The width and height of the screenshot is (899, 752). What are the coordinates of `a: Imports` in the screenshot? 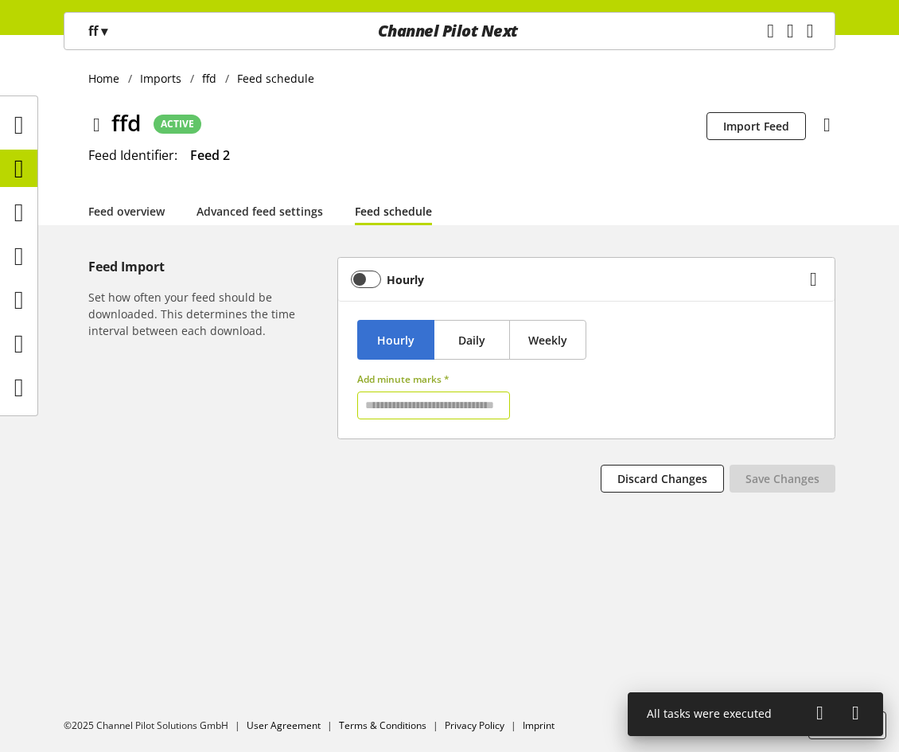 It's located at (161, 78).